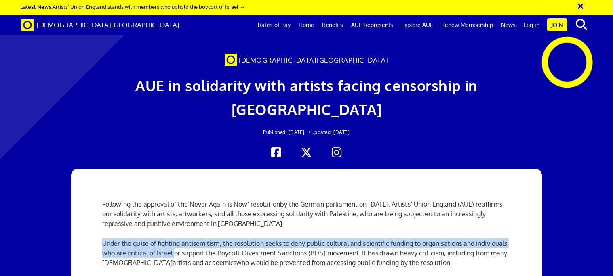  I want to click on span: Following the approval of the, so click(145, 205).